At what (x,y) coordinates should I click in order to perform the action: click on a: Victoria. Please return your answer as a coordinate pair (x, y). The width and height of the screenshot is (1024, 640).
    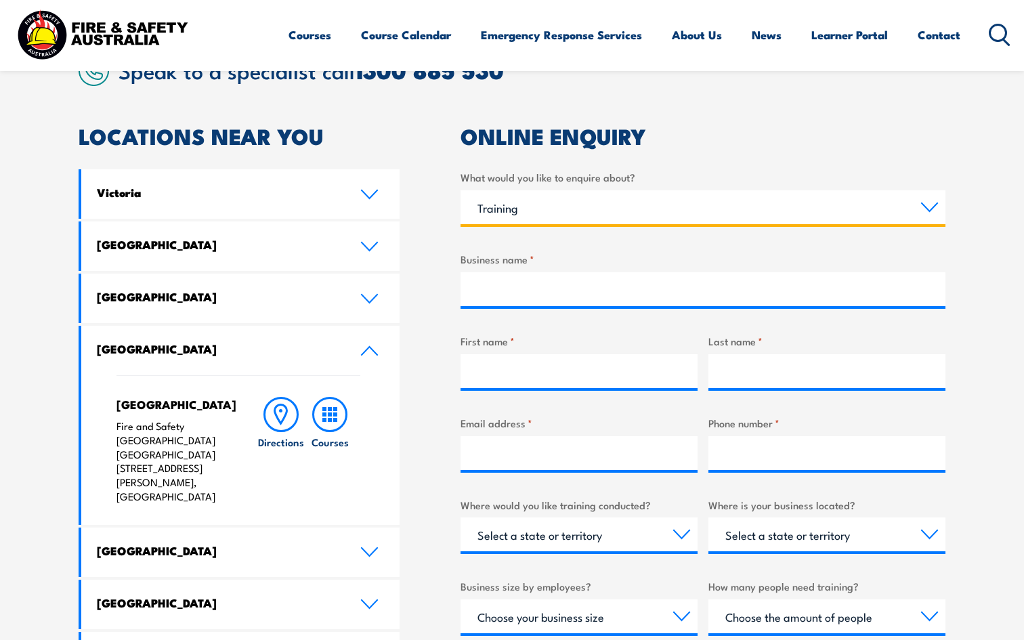
    Looking at the image, I should click on (240, 194).